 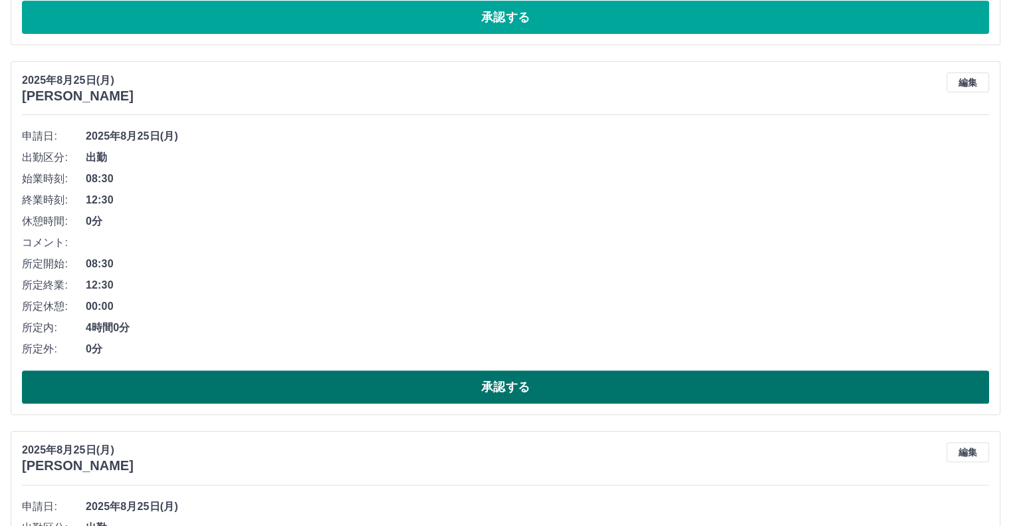 What do you see at coordinates (54, 221) in the screenshot?
I see `span: 休憩時間:` at bounding box center [54, 221].